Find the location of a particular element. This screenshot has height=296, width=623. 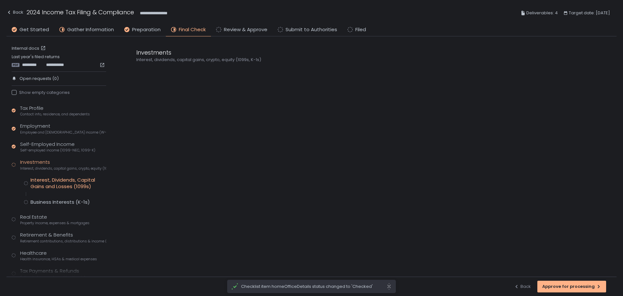

span: Property income, expenses & mortgages is located at coordinates (55, 223).